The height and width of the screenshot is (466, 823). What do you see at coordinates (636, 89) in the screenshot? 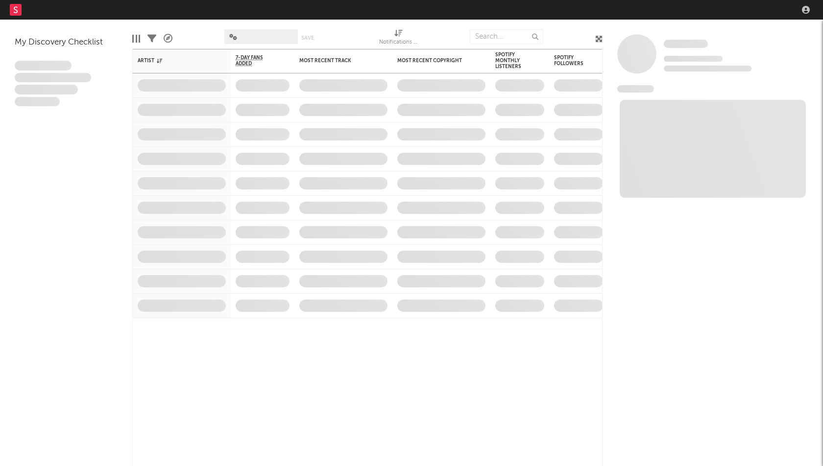
I see `span: News Feed` at bounding box center [636, 89].